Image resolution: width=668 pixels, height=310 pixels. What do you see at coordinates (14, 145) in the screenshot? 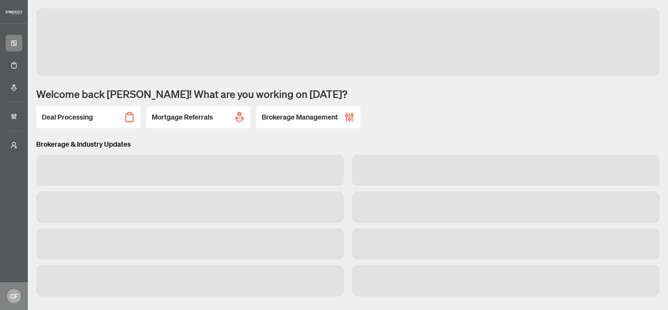
I see `span: user-switch` at bounding box center [14, 145].